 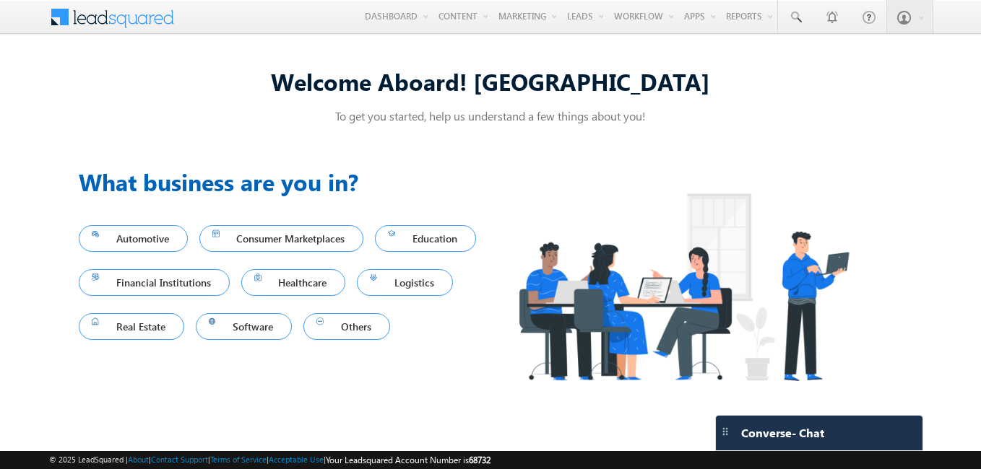 What do you see at coordinates (285, 182) in the screenshot?
I see `h3: What business are you in?` at bounding box center [285, 182].